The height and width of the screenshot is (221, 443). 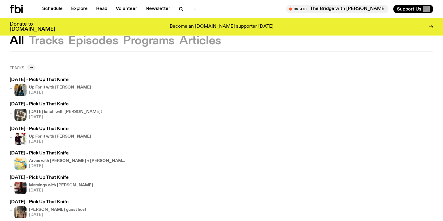 What do you see at coordinates (200, 41) in the screenshot?
I see `button: Articles` at bounding box center [200, 41].